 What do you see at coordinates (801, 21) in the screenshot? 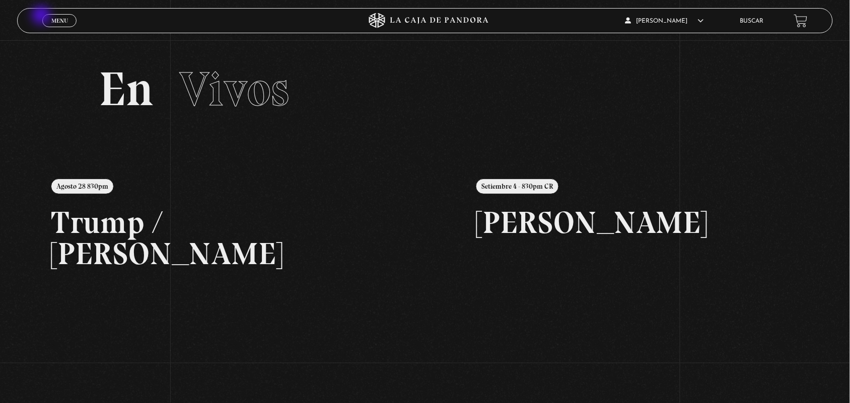
I see `a: View your shopping cart` at bounding box center [801, 21].